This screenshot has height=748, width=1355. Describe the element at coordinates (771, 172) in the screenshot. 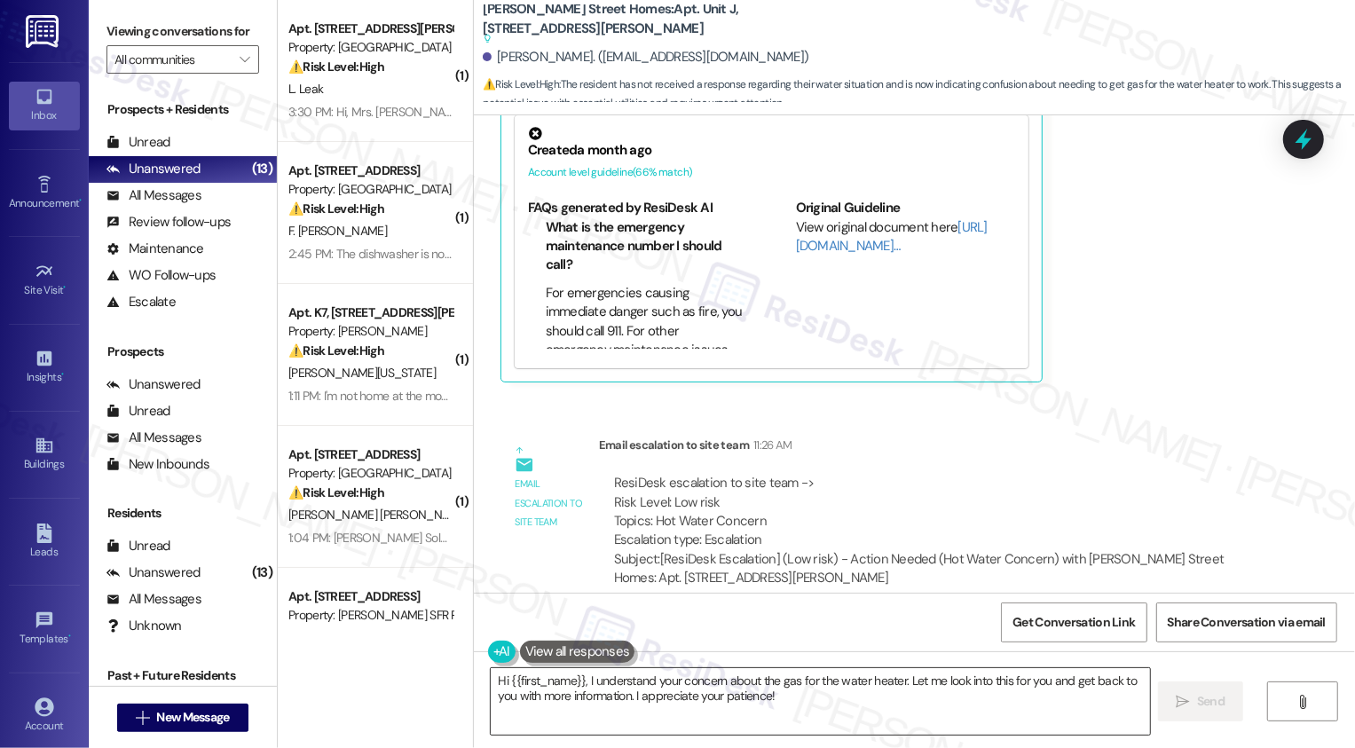

I see `div: Account level guideline ( 66 % match)` at that location.